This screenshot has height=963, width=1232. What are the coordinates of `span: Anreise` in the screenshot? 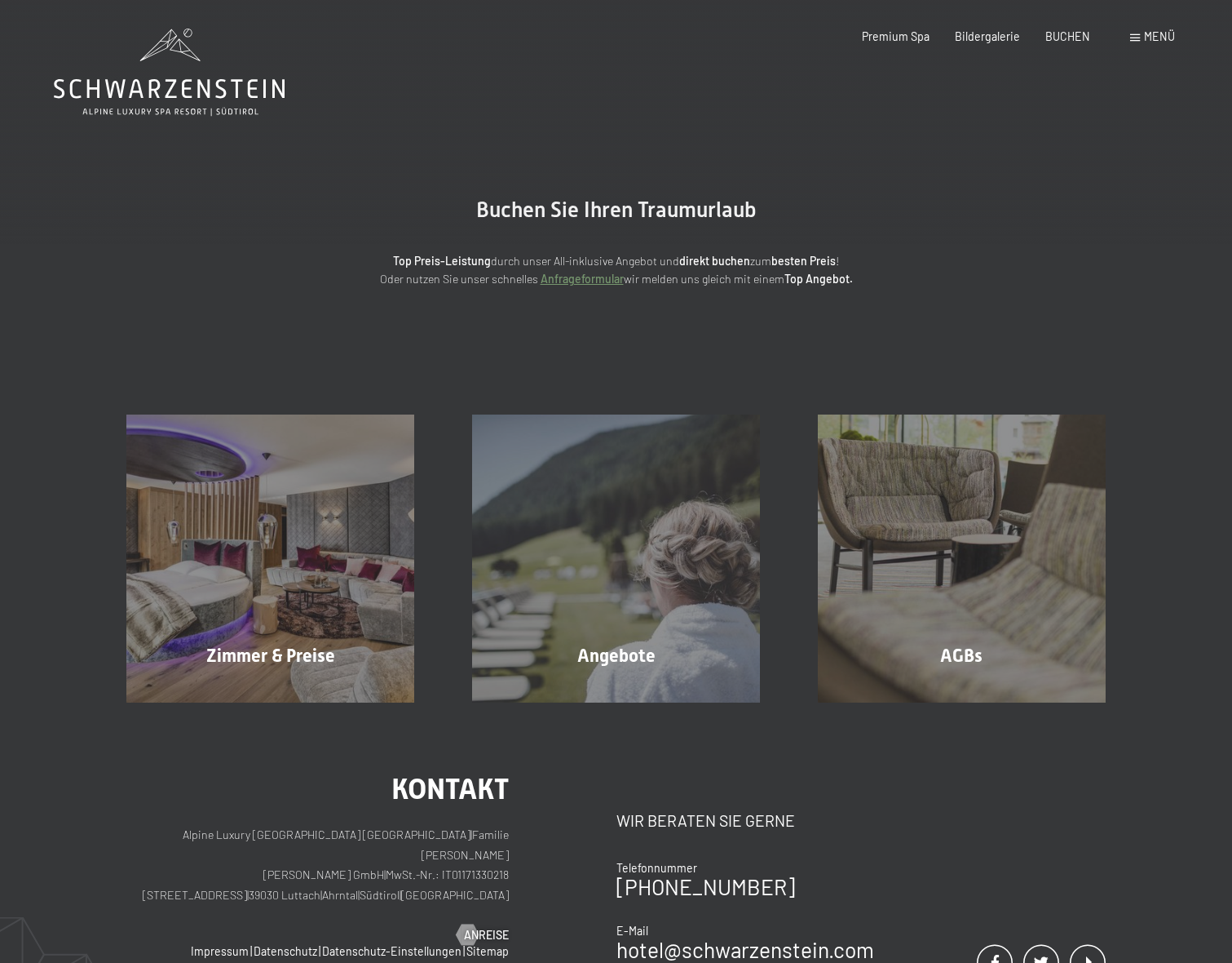 It's located at (486, 935).